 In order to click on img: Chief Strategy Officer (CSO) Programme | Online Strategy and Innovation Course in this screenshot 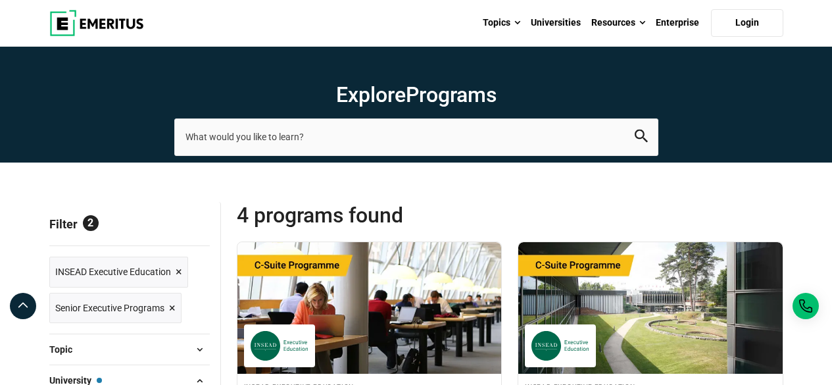, I will do `click(651, 308)`.